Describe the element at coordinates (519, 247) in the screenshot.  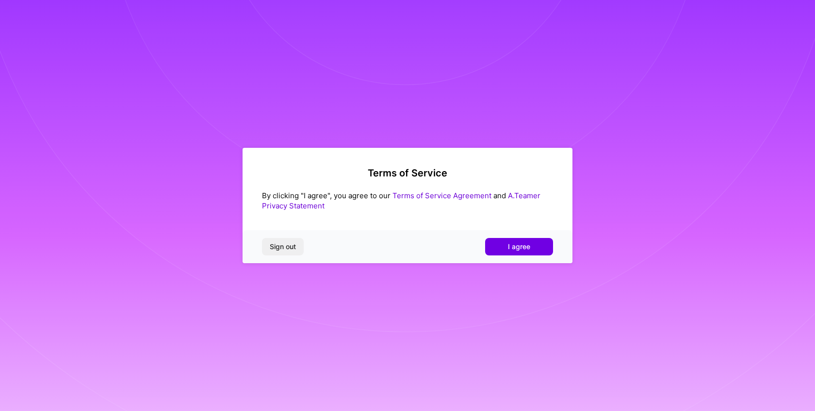
I see `button: I agree` at that location.